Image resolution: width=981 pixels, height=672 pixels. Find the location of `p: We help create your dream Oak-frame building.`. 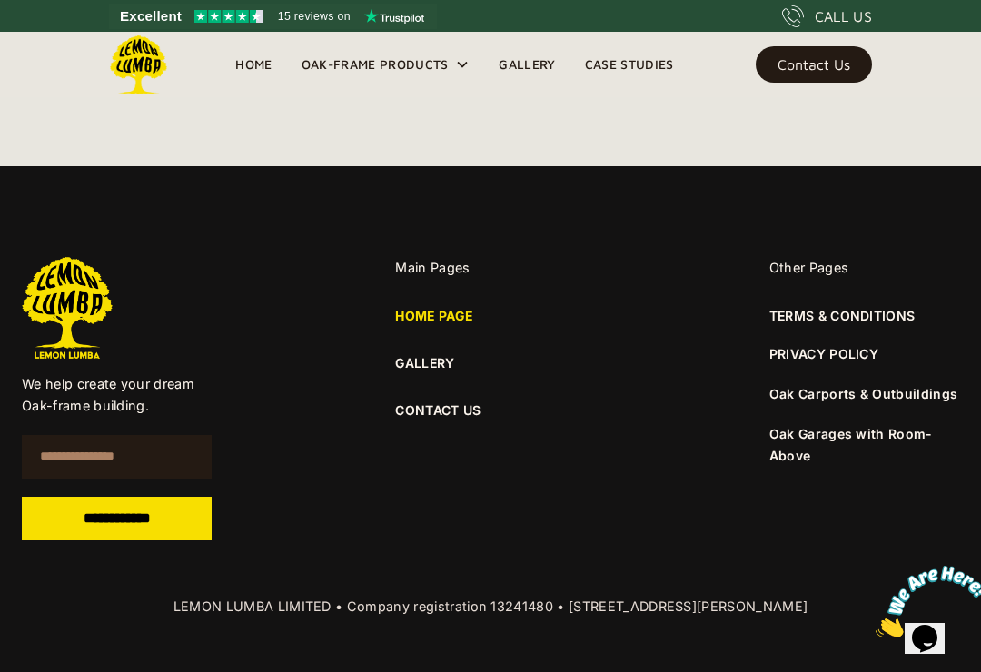

p: We help create your dream Oak-frame building. is located at coordinates (116, 395).